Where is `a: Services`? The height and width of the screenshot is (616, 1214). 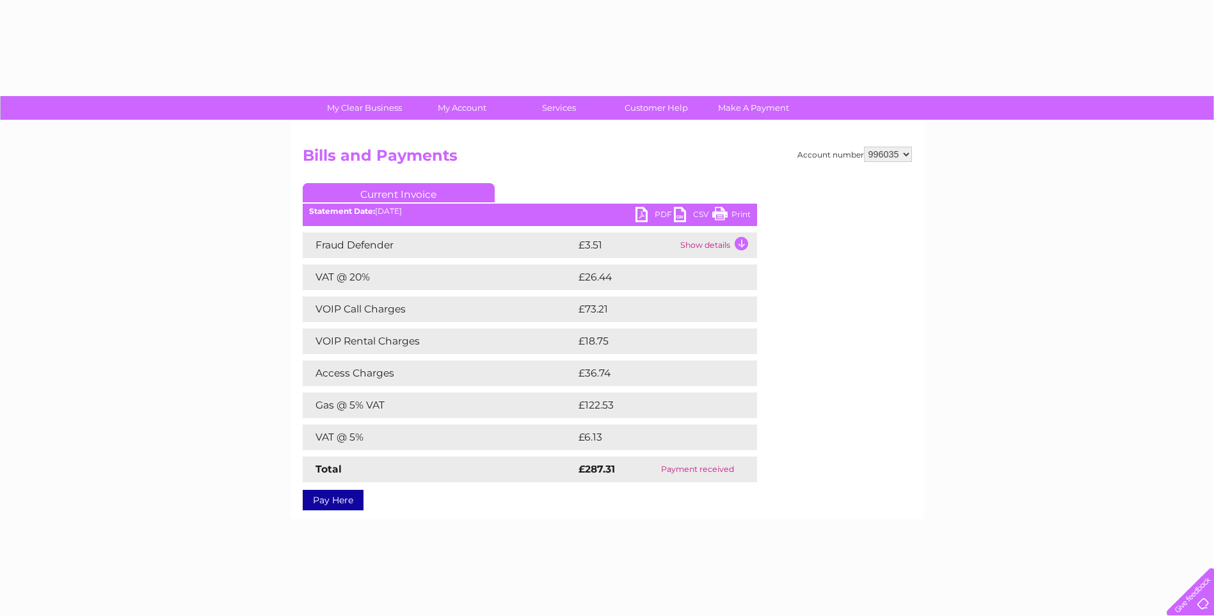 a: Services is located at coordinates (559, 108).